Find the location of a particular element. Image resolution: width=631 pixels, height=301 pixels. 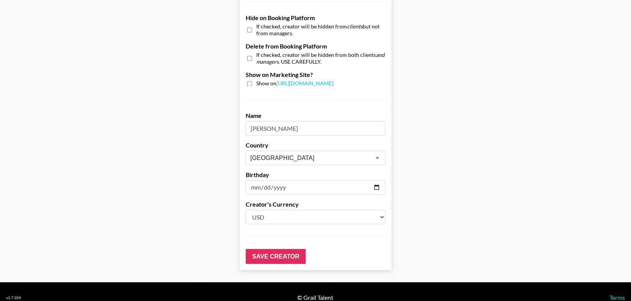

input: Save Creator is located at coordinates (276, 257).